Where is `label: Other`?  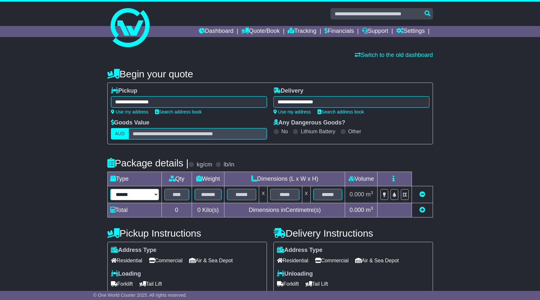 label: Other is located at coordinates (355, 131).